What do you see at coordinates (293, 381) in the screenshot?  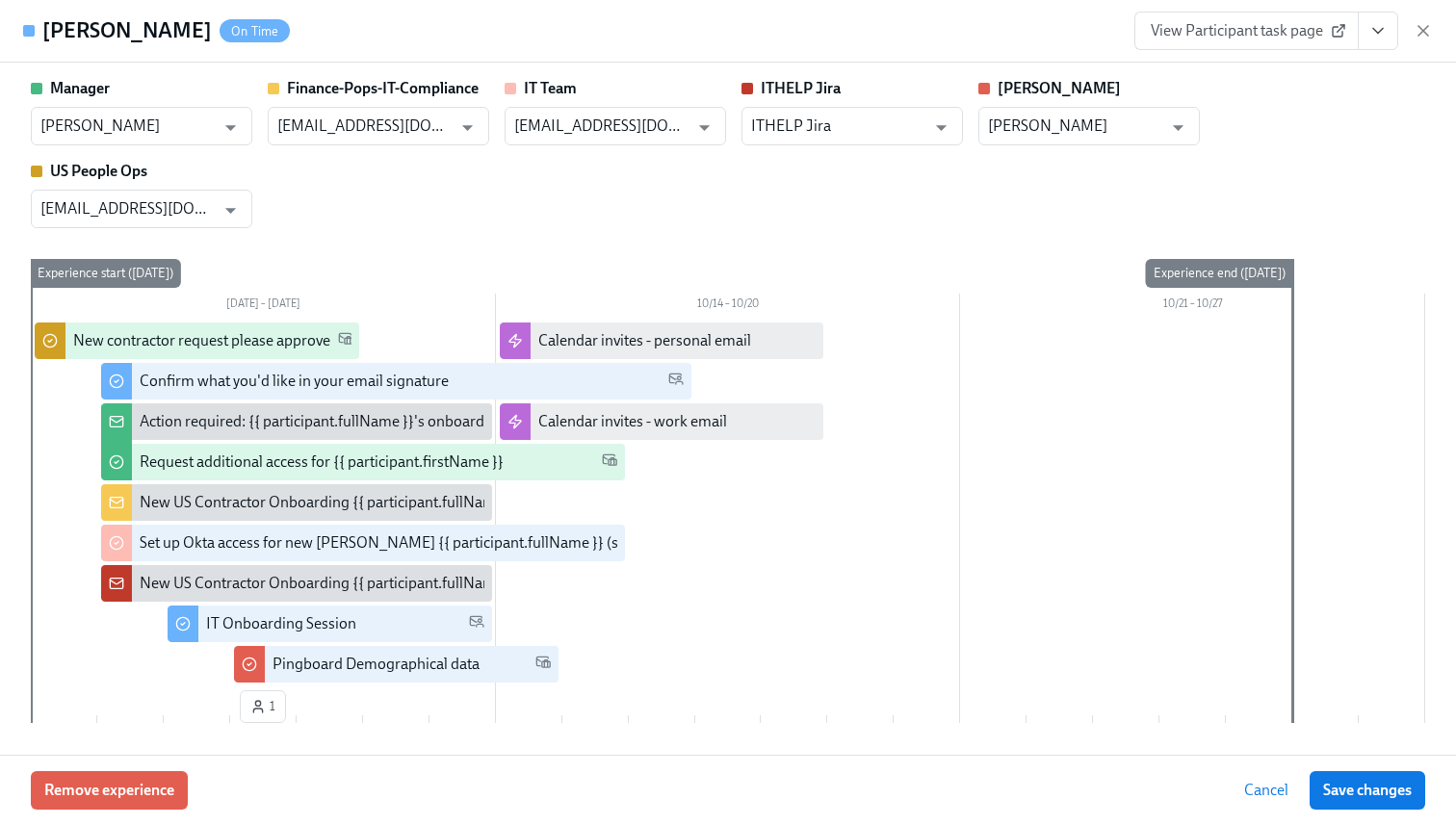 I see `div: Confirm what you'd like in your email signature` at bounding box center [293, 381].